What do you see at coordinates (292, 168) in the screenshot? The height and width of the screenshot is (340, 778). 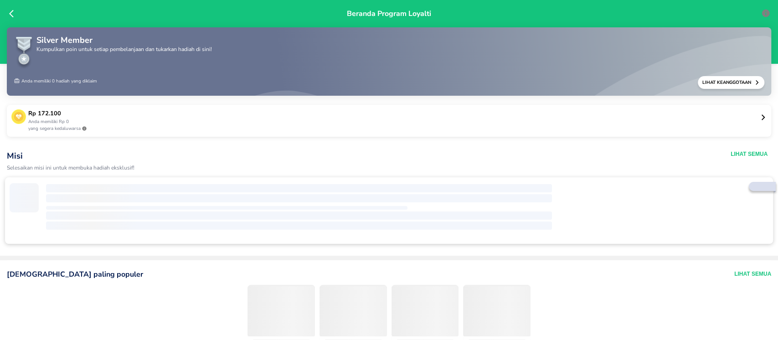 I see `p: Selesaikan misi ini untuk membuka hadiah eksklusif!` at bounding box center [292, 168].